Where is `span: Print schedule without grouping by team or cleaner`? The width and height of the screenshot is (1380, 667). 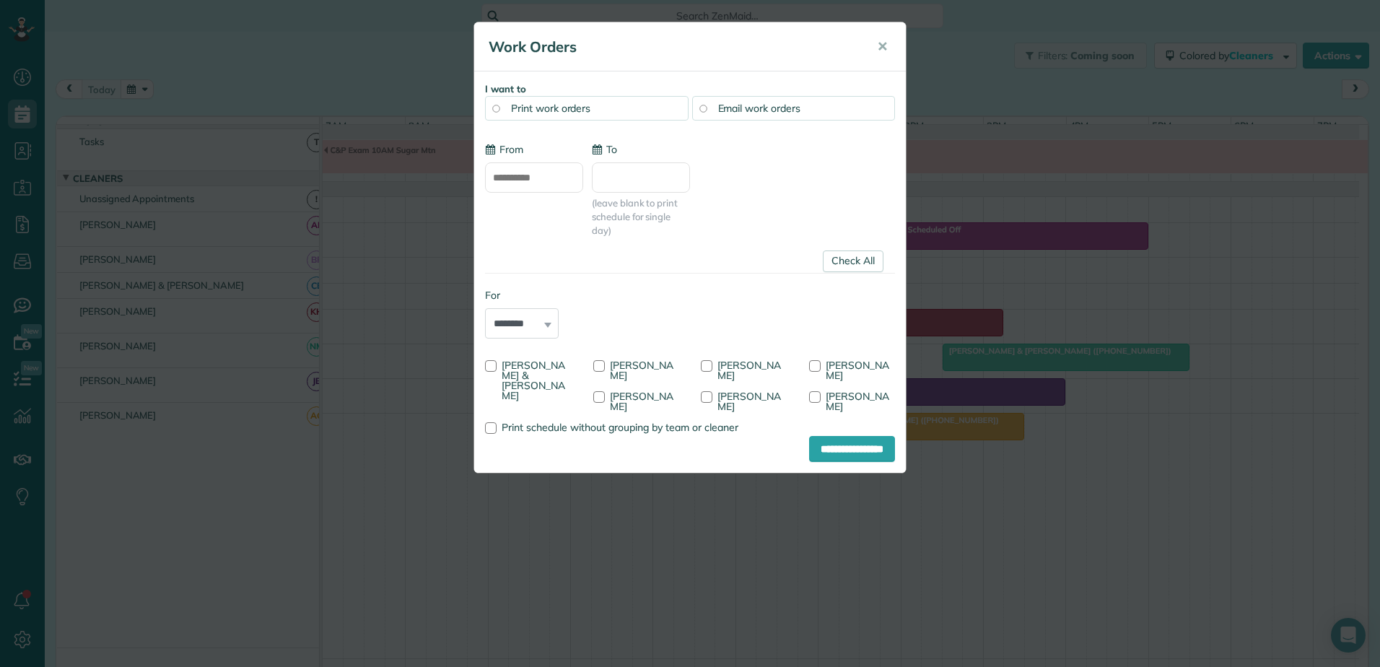
span: Print schedule without grouping by team or cleaner is located at coordinates (620, 427).